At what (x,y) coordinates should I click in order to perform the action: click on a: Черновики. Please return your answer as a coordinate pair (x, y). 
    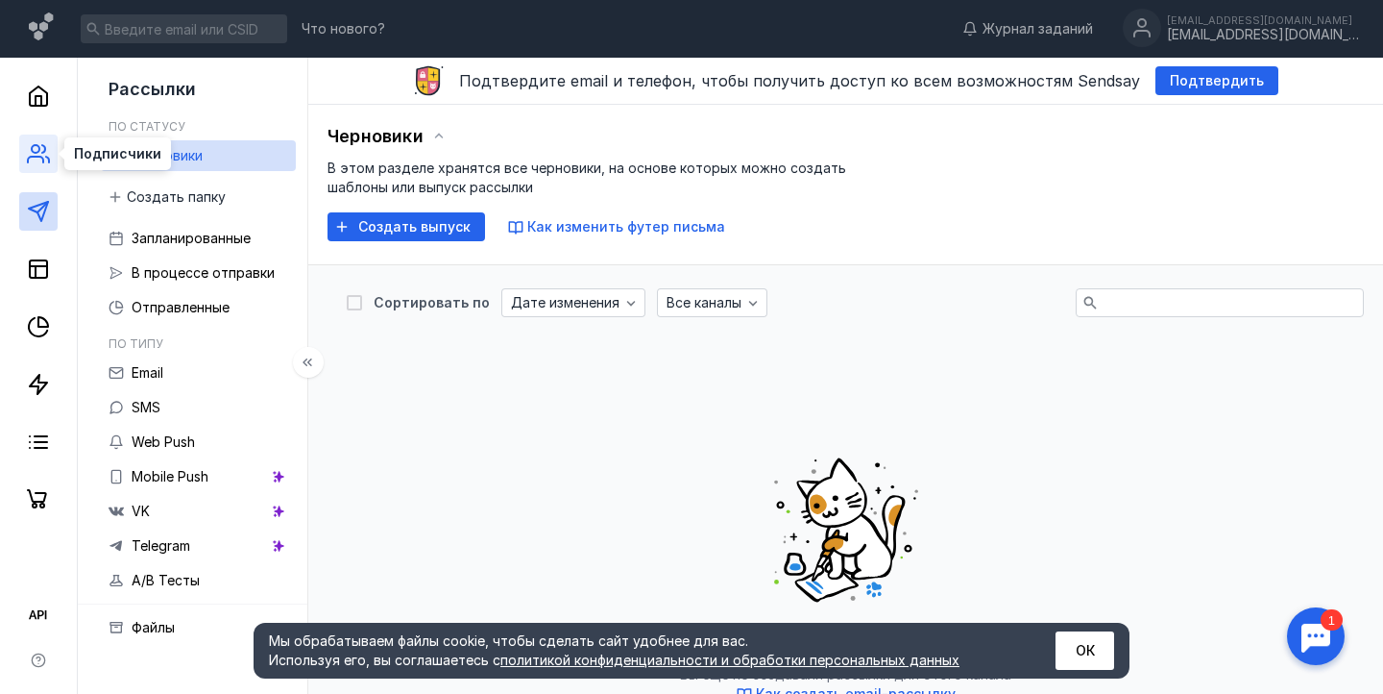
    Looking at the image, I should click on (198, 156).